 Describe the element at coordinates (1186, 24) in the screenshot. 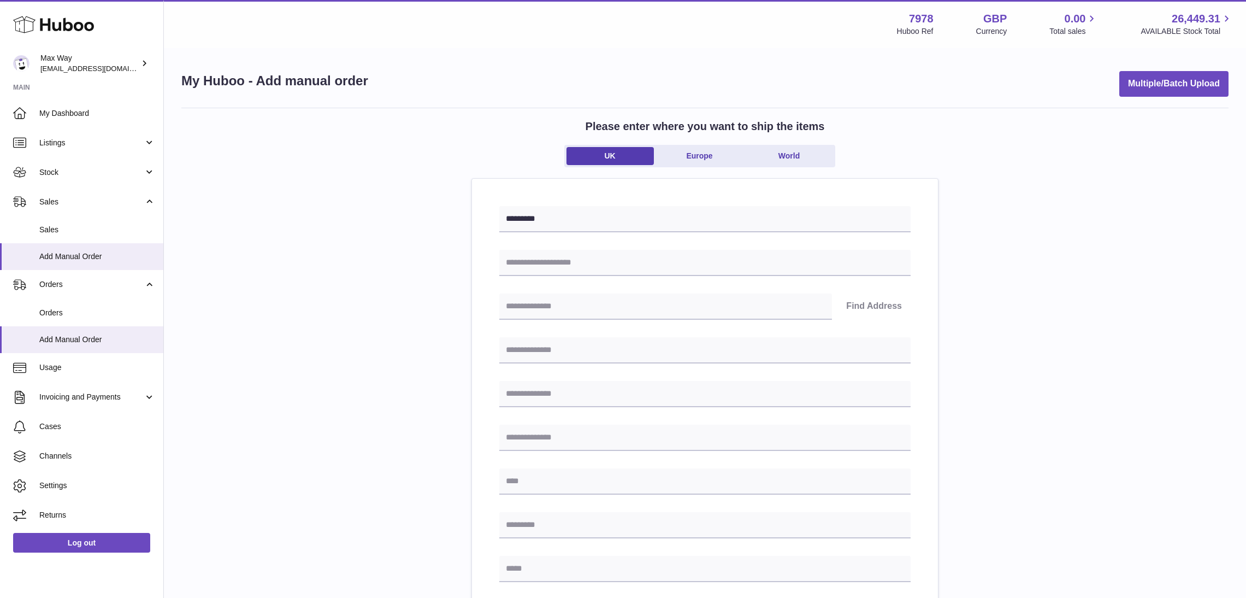

I see `a: 26,449.31 AVAILABLE Stock Total` at that location.